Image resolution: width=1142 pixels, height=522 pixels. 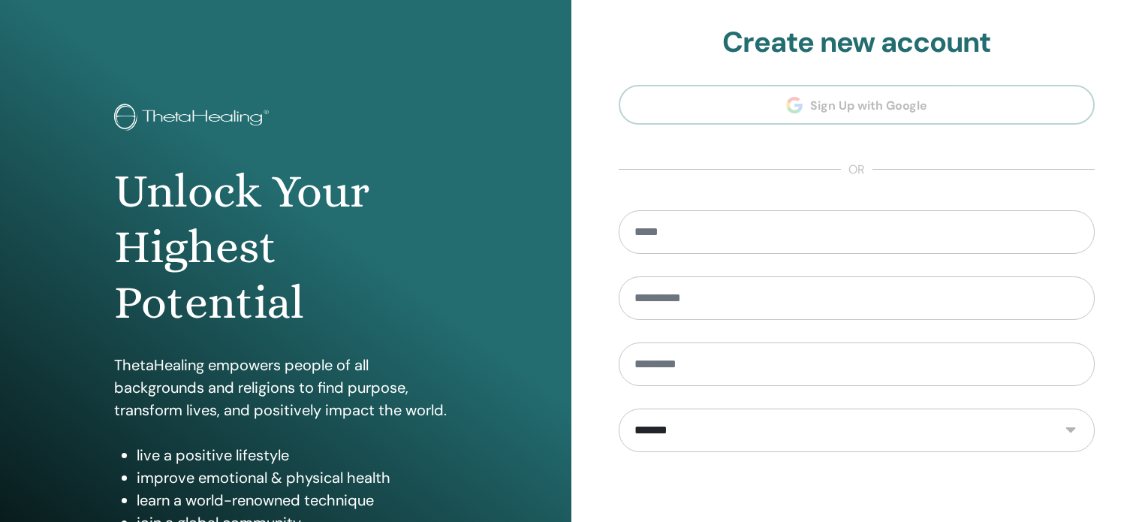 What do you see at coordinates (285, 387) in the screenshot?
I see `p: ThetaHealing empowers people of all backgrounds and religions to find purpose, transform lives, a...` at bounding box center [285, 387].